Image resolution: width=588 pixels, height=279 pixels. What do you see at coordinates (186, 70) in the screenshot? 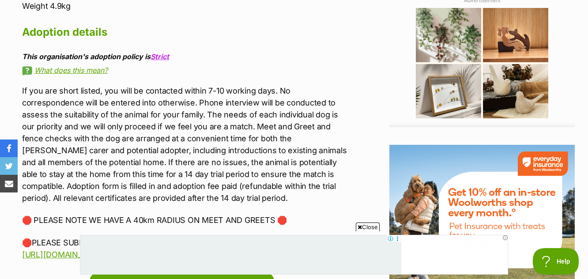
I see `a: What does this mean?` at bounding box center [186, 70].